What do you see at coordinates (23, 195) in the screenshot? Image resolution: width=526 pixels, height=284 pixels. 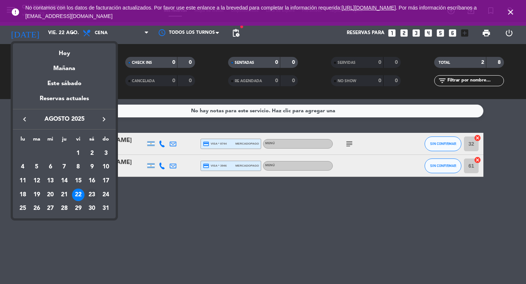 I see `div: 18` at bounding box center [23, 195].